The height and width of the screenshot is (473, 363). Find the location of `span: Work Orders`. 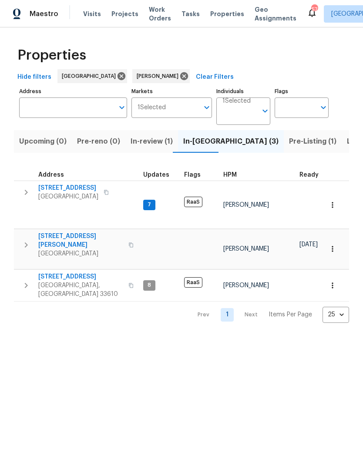

span: Work Orders is located at coordinates (160, 14).